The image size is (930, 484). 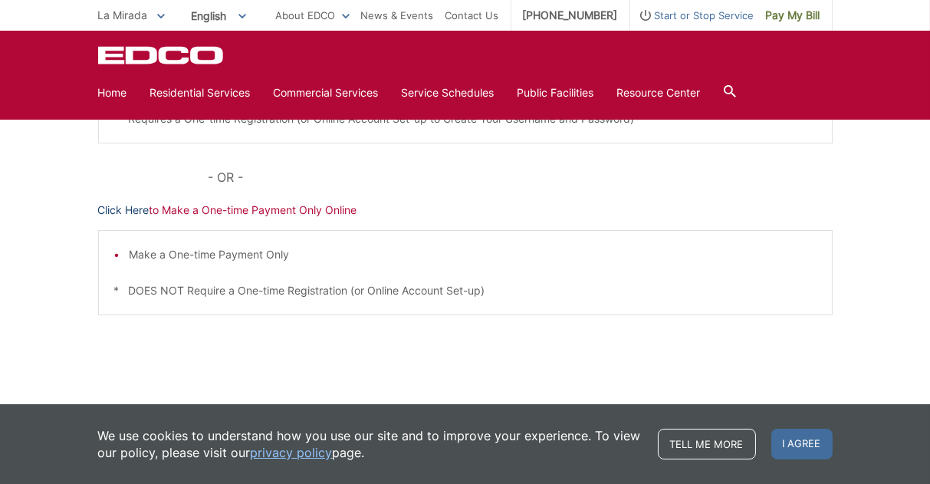 What do you see at coordinates (448, 93) in the screenshot?
I see `a: Service Schedules` at bounding box center [448, 93].